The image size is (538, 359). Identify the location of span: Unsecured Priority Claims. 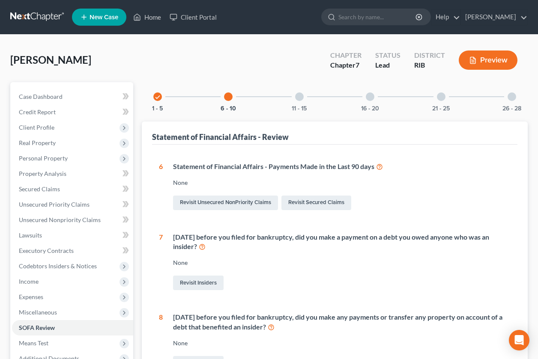
(54, 204).